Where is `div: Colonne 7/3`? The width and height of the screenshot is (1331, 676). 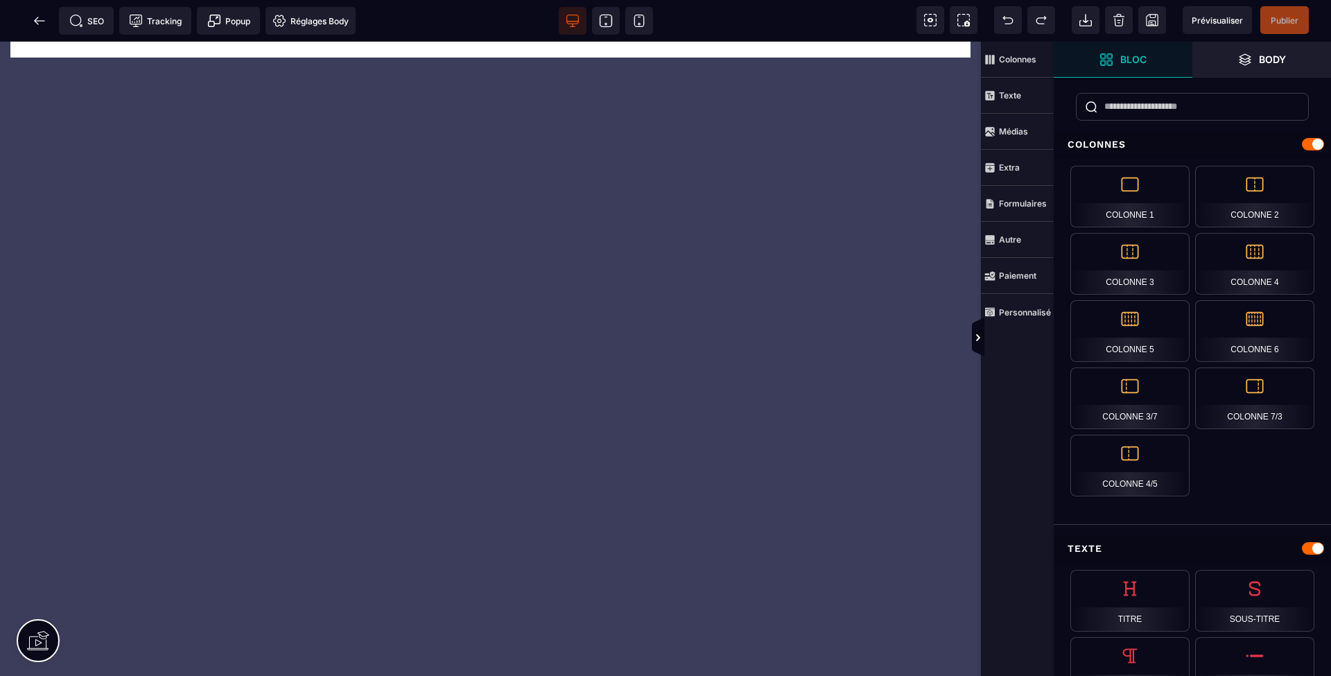
div: Colonne 7/3 is located at coordinates (1255, 398).